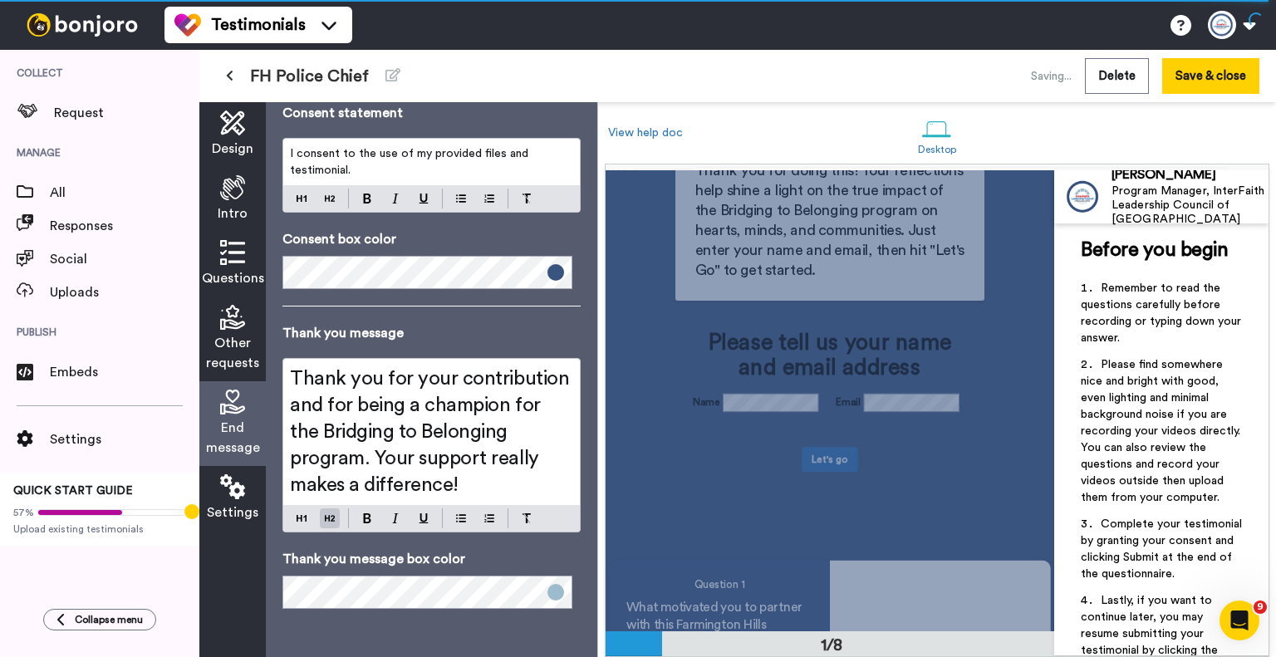  What do you see at coordinates (937, 135) in the screenshot?
I see `a: Desktop` at bounding box center [937, 135].